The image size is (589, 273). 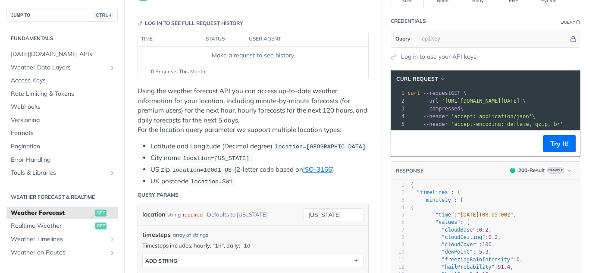 I want to click on a: Webhooks, so click(x=62, y=107).